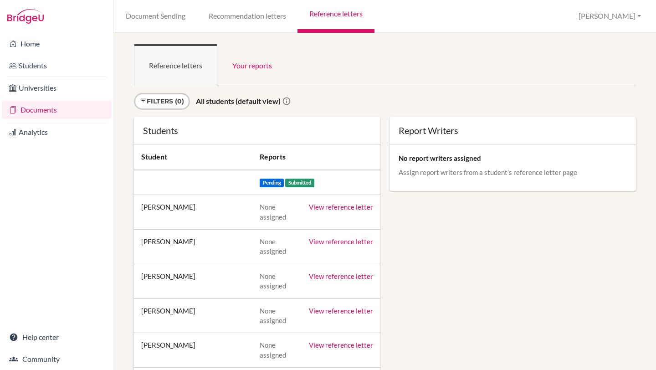  I want to click on p: No report writers assigned, so click(513, 158).